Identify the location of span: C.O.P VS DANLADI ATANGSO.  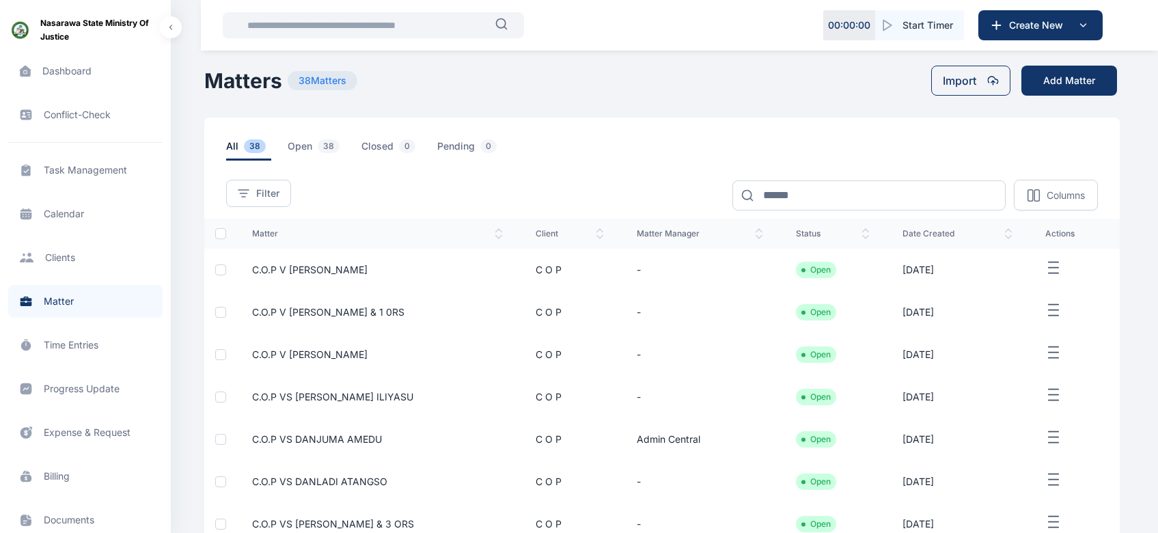
(320, 481).